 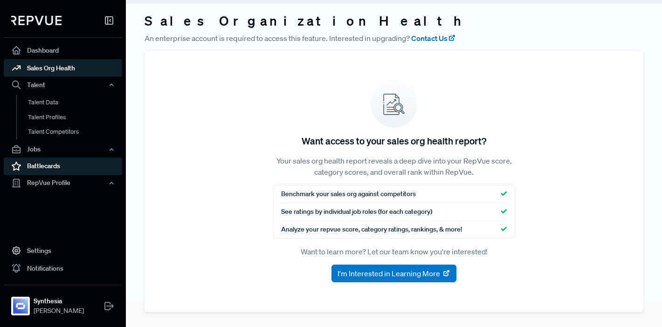 What do you see at coordinates (63, 149) in the screenshot?
I see `div: Jobs` at bounding box center [63, 149].